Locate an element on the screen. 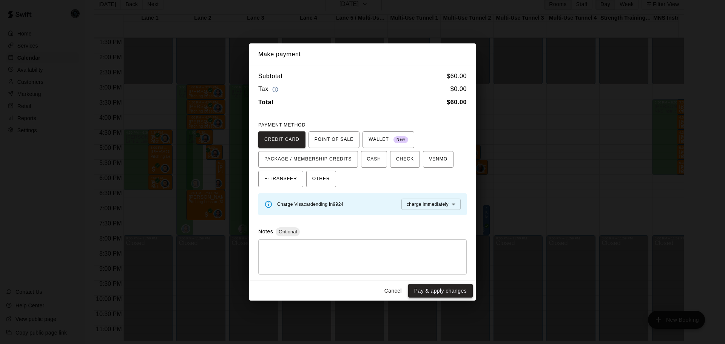 The image size is (725, 344). button: PACKAGE / MEMBERSHIP CREDITS is located at coordinates (308, 159).